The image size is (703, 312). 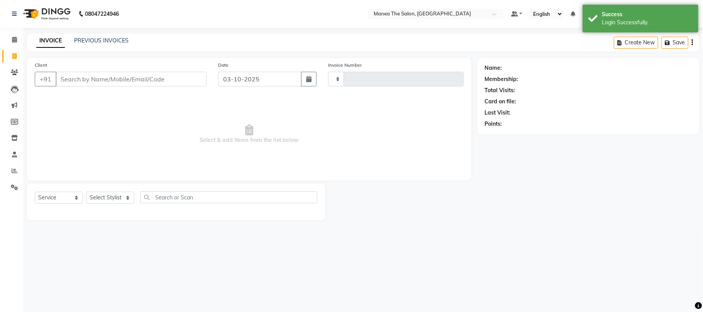 I want to click on div: Membership:, so click(x=501, y=79).